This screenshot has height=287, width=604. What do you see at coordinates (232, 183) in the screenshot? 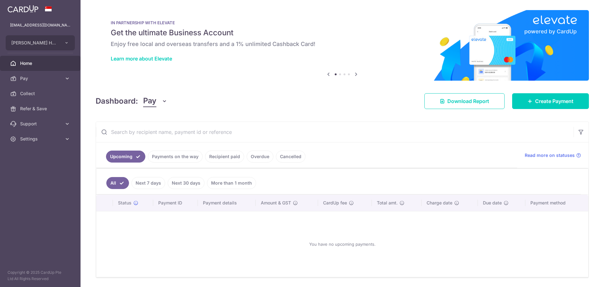
I see `a: More than 1 month` at bounding box center [232, 183].